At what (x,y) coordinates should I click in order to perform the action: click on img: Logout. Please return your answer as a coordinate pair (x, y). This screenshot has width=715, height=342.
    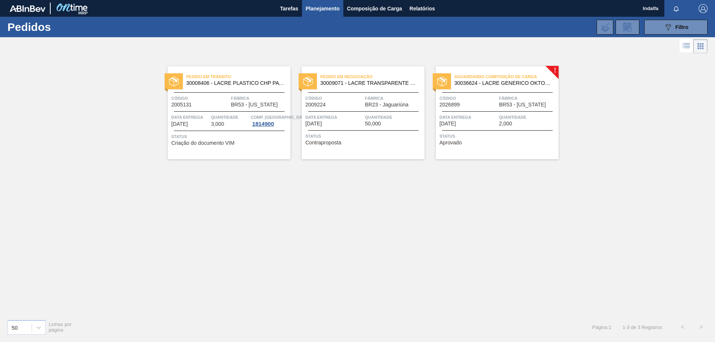
    Looking at the image, I should click on (703, 9).